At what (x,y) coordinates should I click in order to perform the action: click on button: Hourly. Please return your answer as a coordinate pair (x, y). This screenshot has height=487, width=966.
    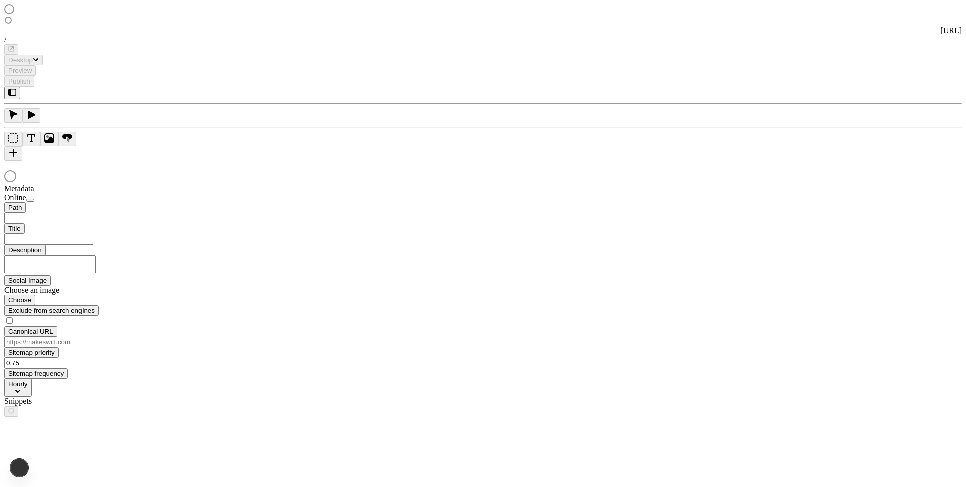
    Looking at the image, I should click on (18, 388).